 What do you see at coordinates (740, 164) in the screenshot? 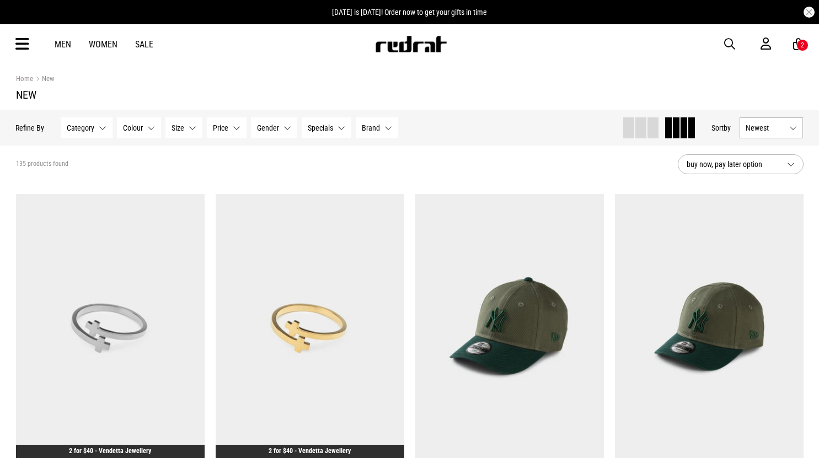
I see `button: buy now, pay later option` at bounding box center [740, 164].